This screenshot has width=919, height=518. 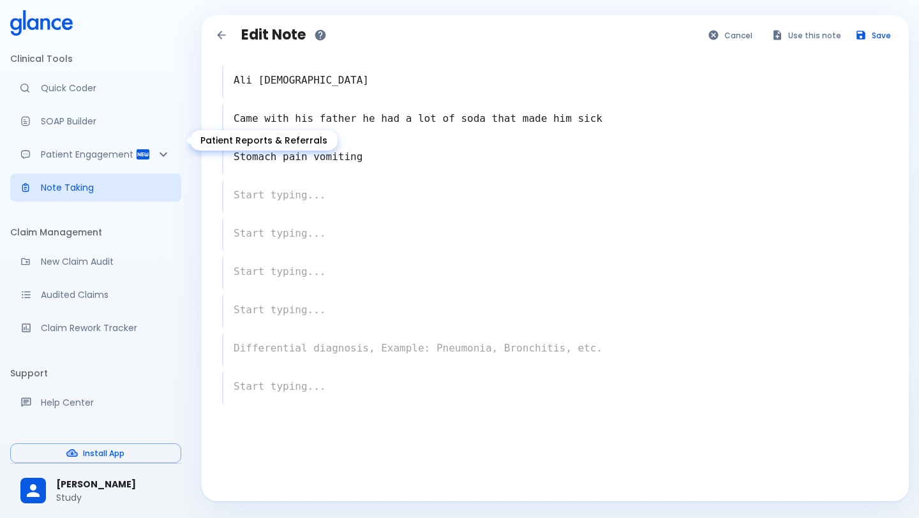 What do you see at coordinates (88, 154) in the screenshot?
I see `p: Patient Engagement` at bounding box center [88, 154].